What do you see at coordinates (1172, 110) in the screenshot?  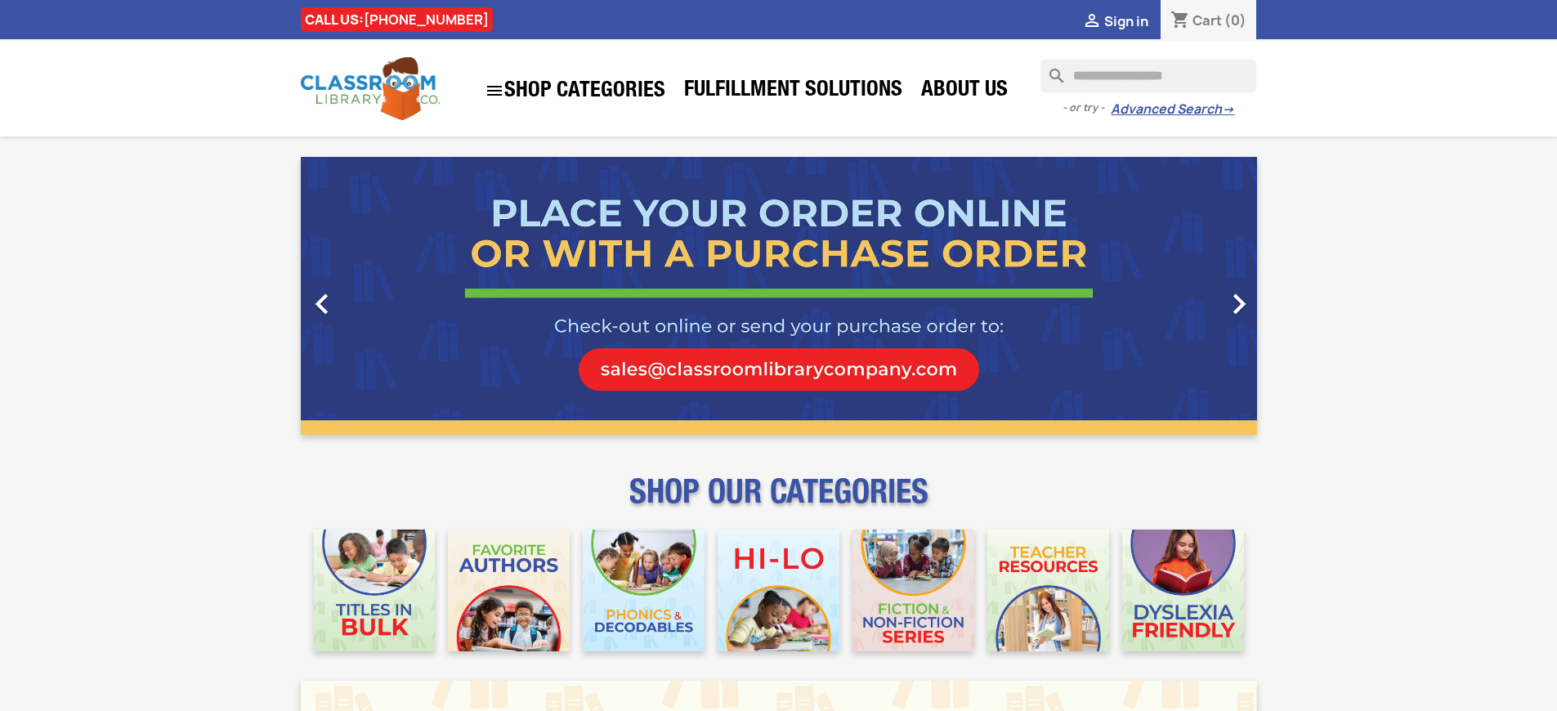 I see `a: Advanced Search→` at bounding box center [1172, 110].